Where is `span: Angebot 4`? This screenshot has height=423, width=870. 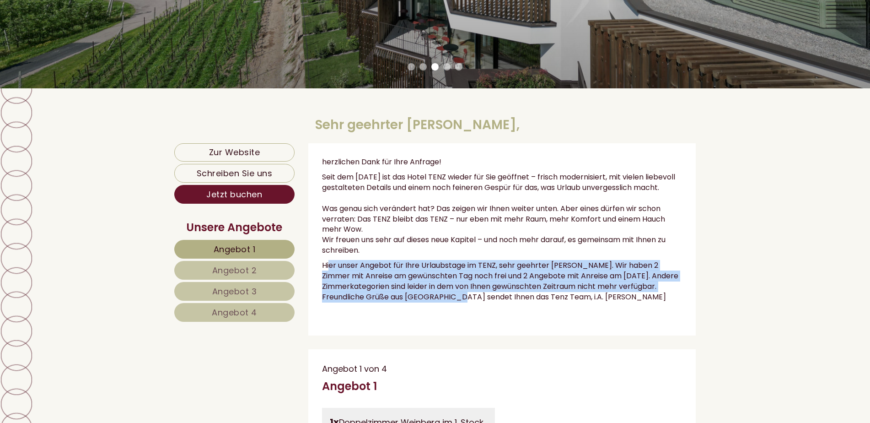 span: Angebot 4 is located at coordinates (234, 312).